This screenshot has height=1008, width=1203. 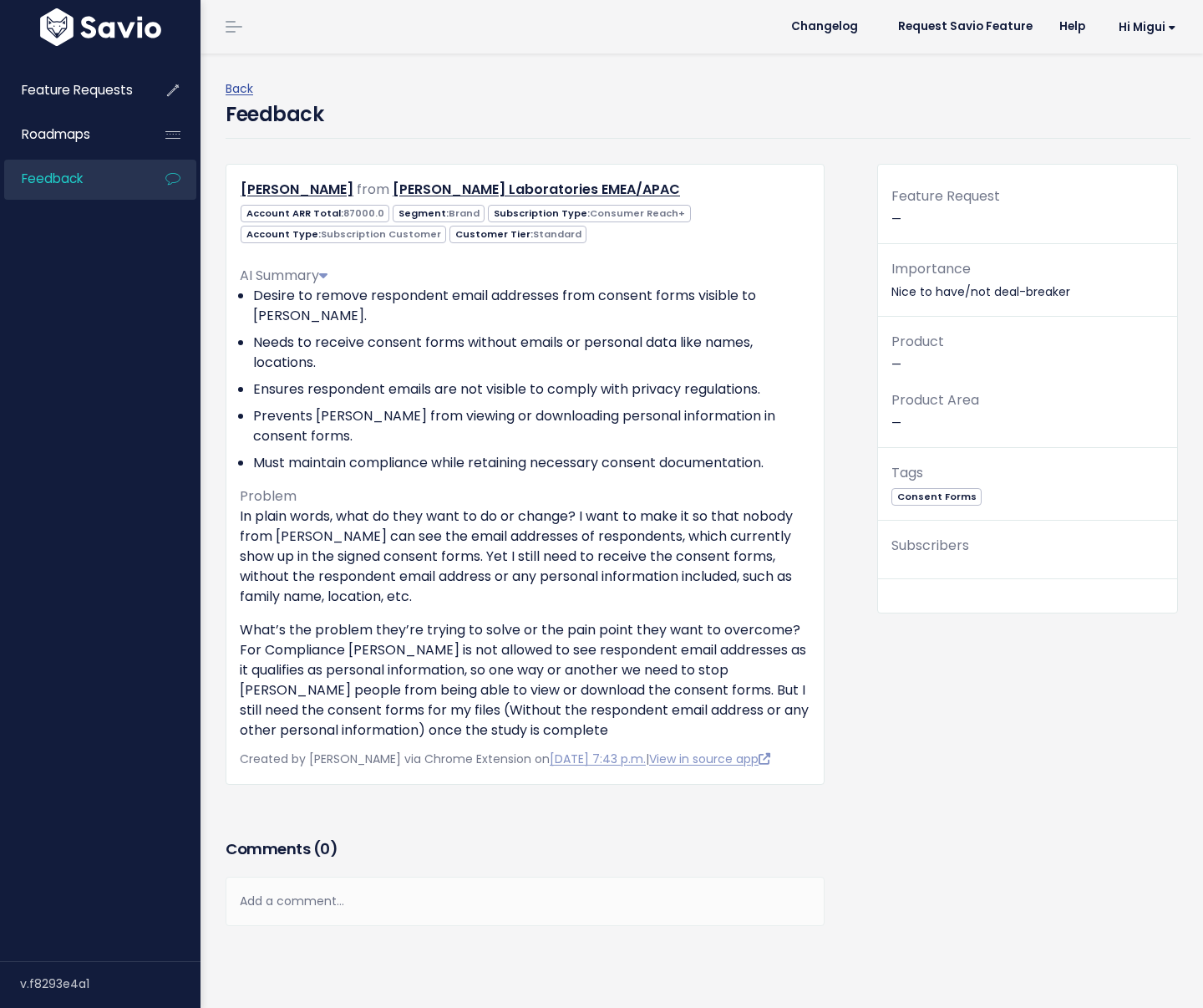 What do you see at coordinates (268, 496) in the screenshot?
I see `span: Problem` at bounding box center [268, 496].